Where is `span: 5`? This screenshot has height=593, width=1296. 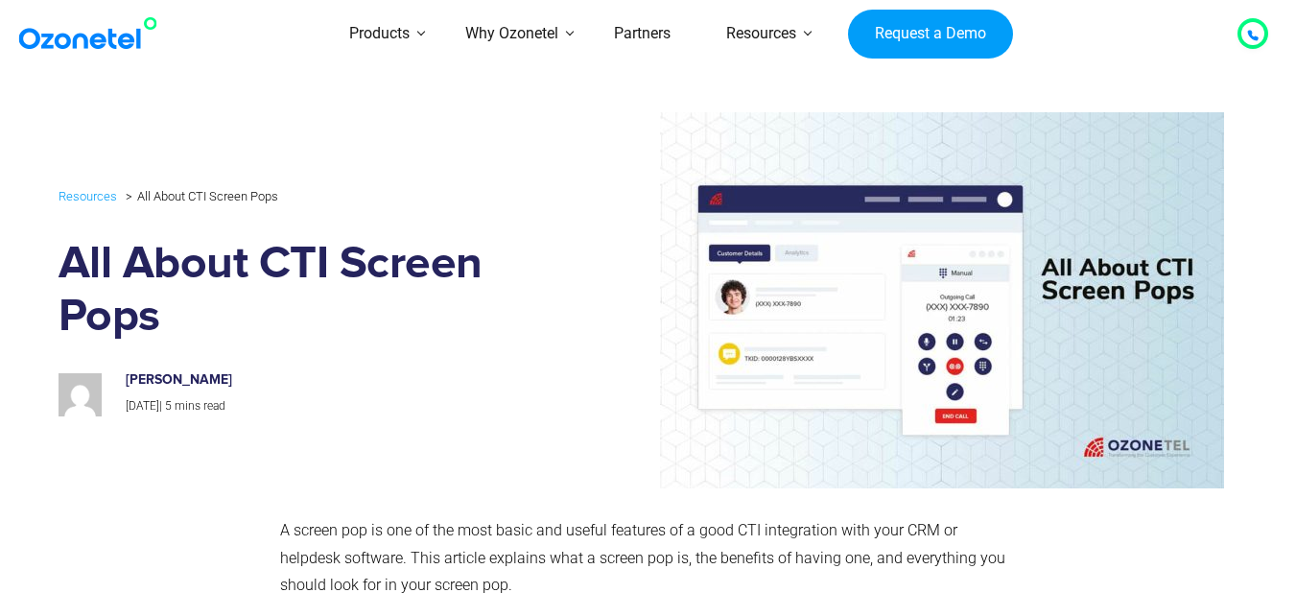 span: 5 is located at coordinates (168, 406).